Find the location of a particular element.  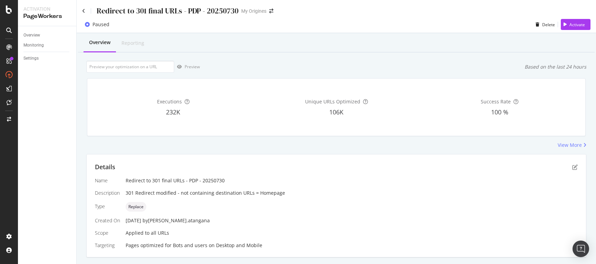

div: Activate is located at coordinates (577, 25).